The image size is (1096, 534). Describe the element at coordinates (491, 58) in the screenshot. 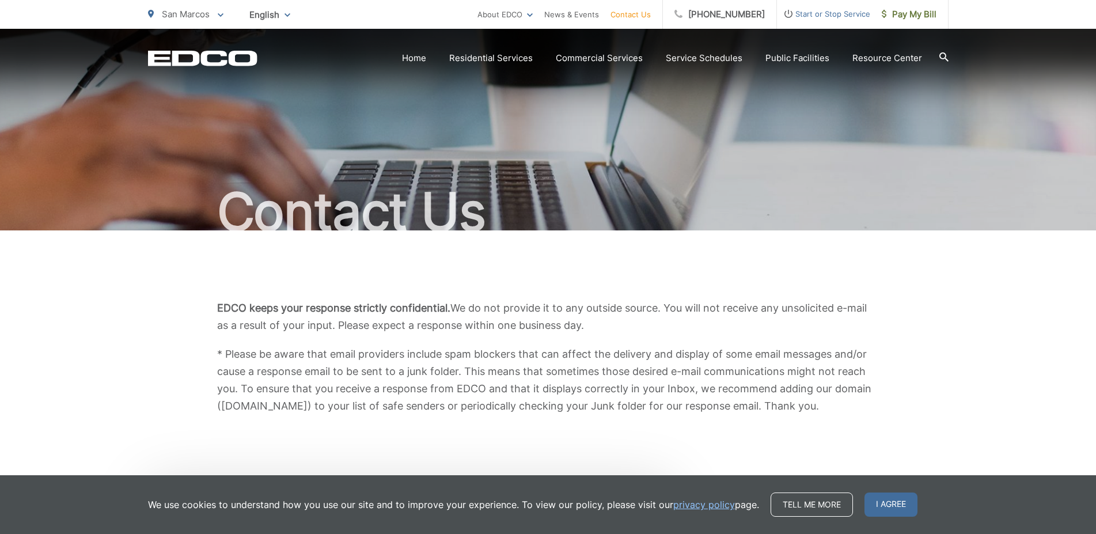

I see `a: Residential Services` at that location.